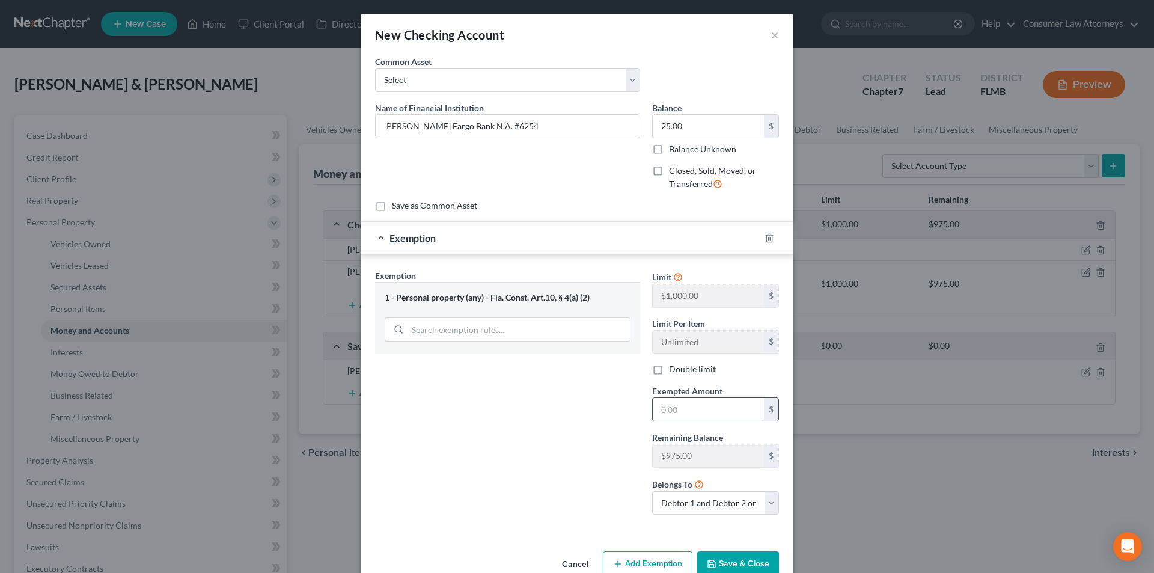 The height and width of the screenshot is (573, 1154). I want to click on span: Belongs To, so click(672, 484).